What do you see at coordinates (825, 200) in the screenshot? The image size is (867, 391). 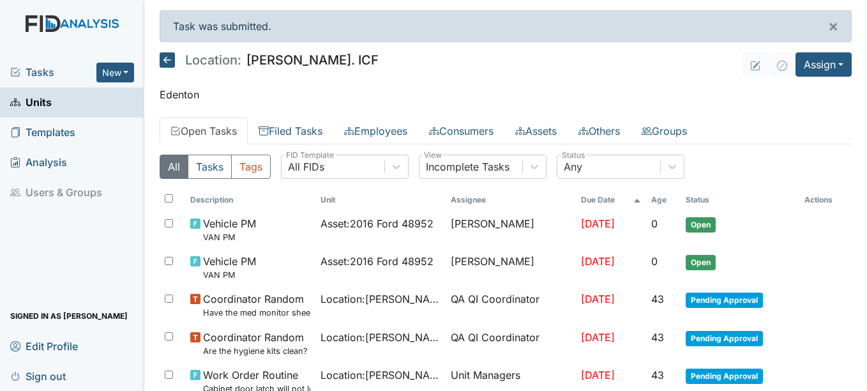 I see `th: Actions` at bounding box center [825, 200].